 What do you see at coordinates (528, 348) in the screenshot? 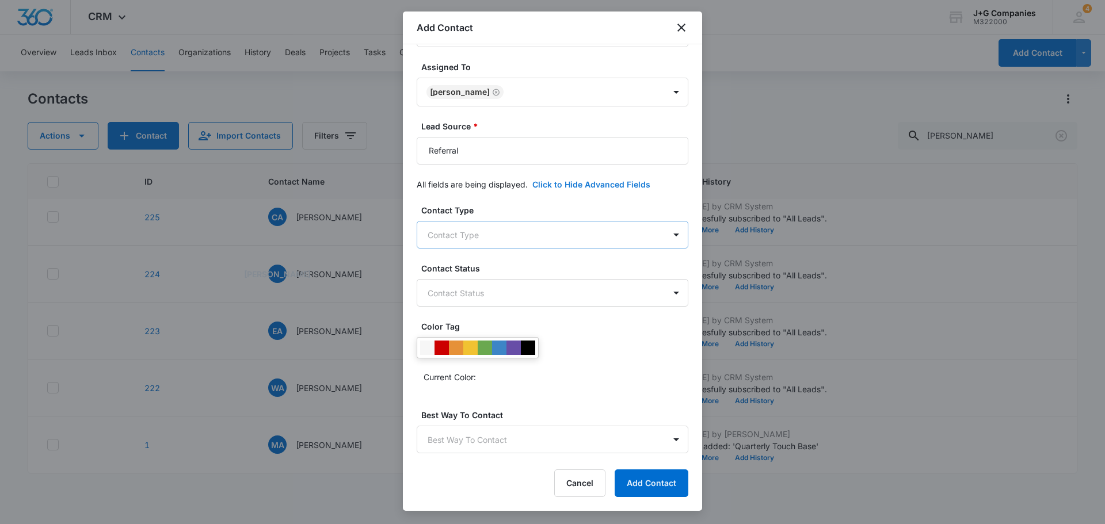
I see `div: #000000` at bounding box center [528, 348].